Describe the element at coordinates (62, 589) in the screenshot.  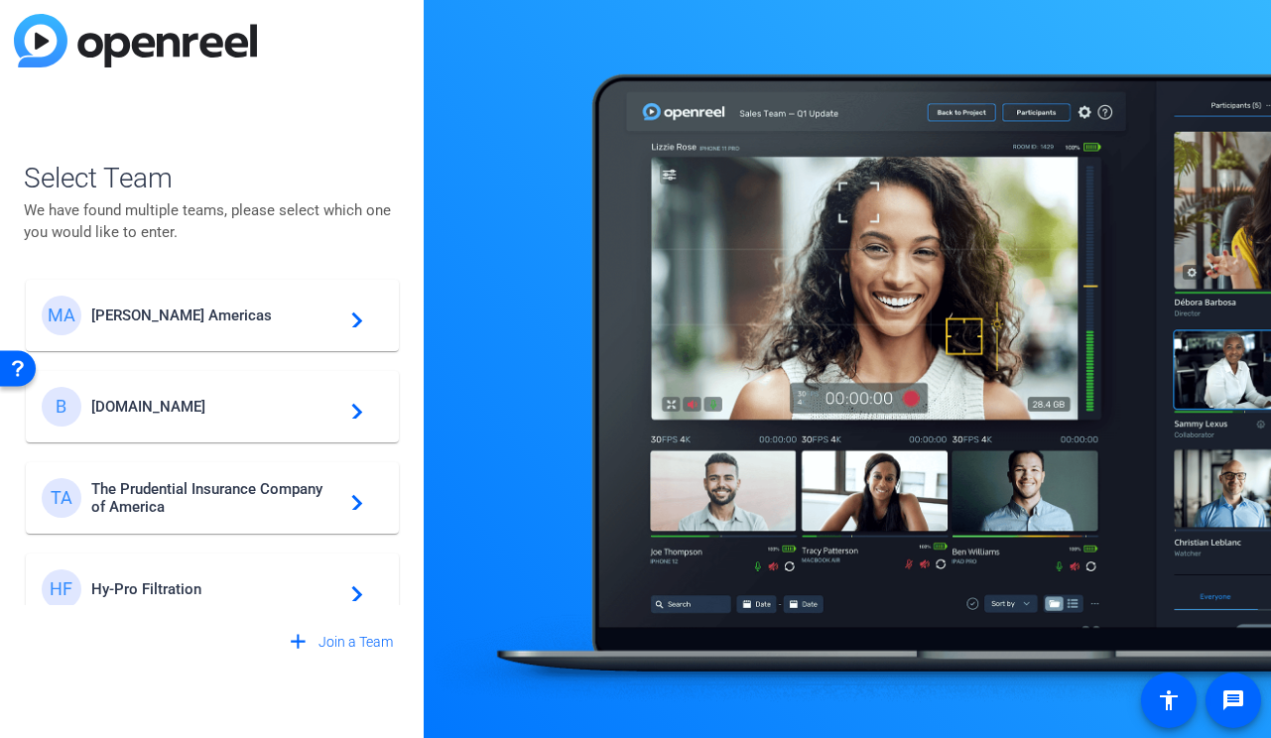
I see `div: HF` at that location.